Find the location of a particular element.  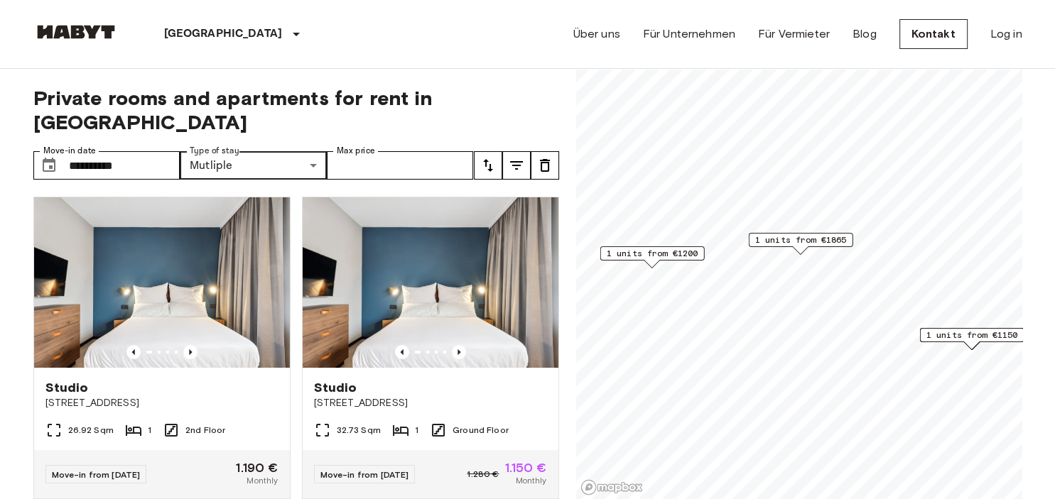

a: Für Unternehmen is located at coordinates (689, 34).